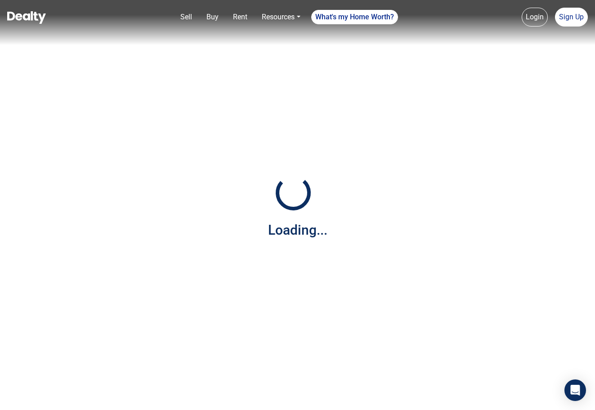 Image resolution: width=595 pixels, height=410 pixels. Describe the element at coordinates (534, 17) in the screenshot. I see `a: Login` at that location.